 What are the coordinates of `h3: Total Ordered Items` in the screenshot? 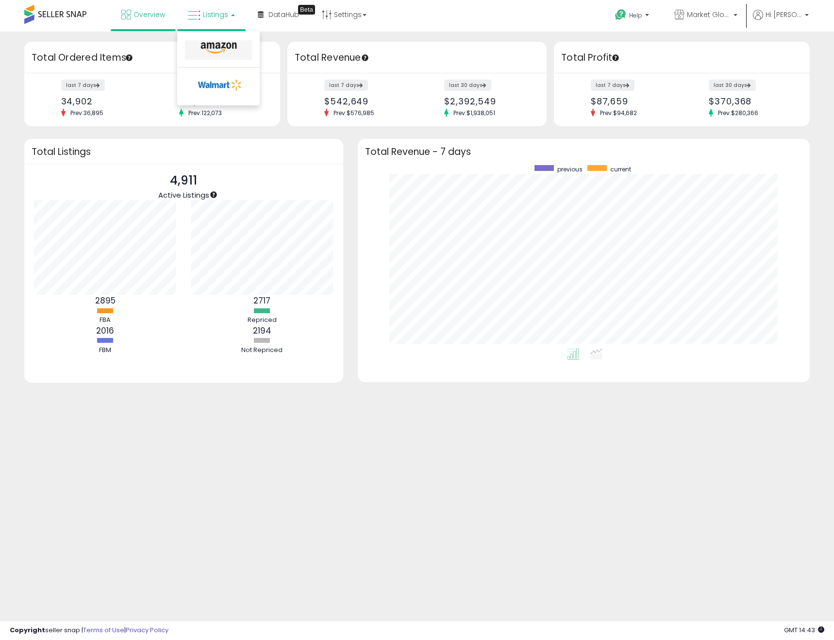 It's located at (152, 58).